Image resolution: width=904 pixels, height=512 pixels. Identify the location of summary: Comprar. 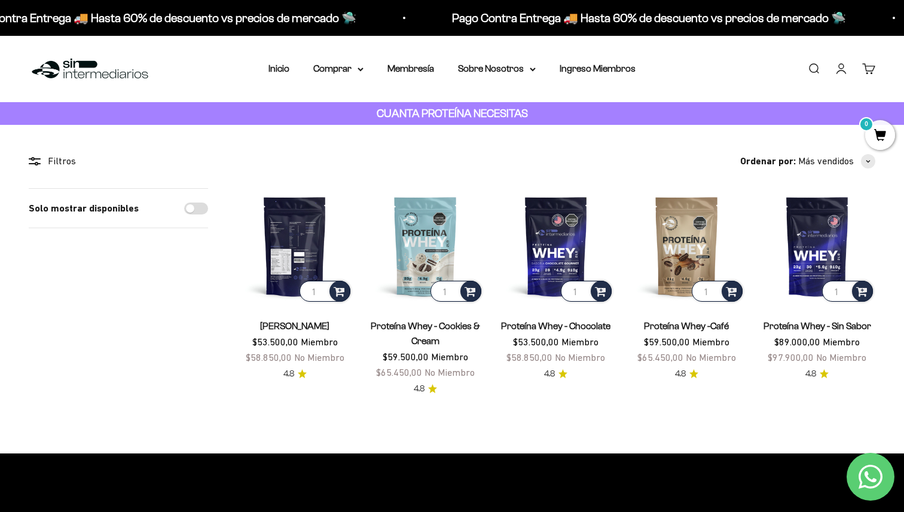
(338, 69).